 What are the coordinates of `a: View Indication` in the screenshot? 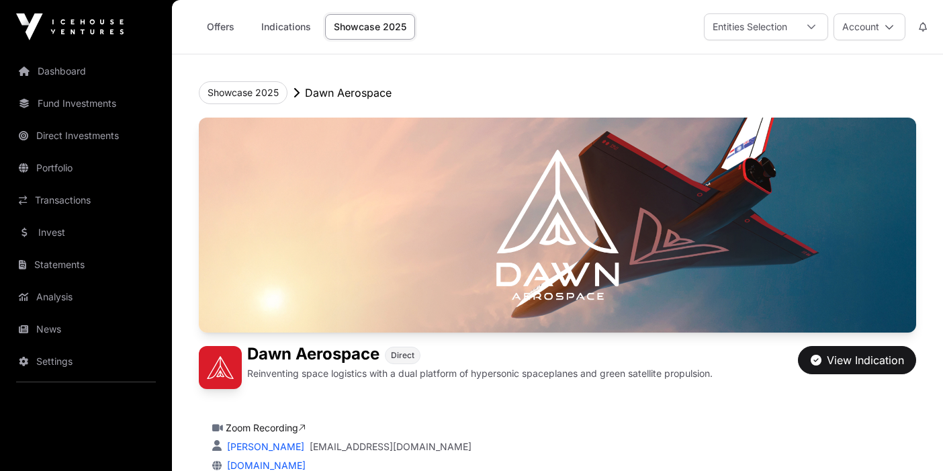 It's located at (857, 366).